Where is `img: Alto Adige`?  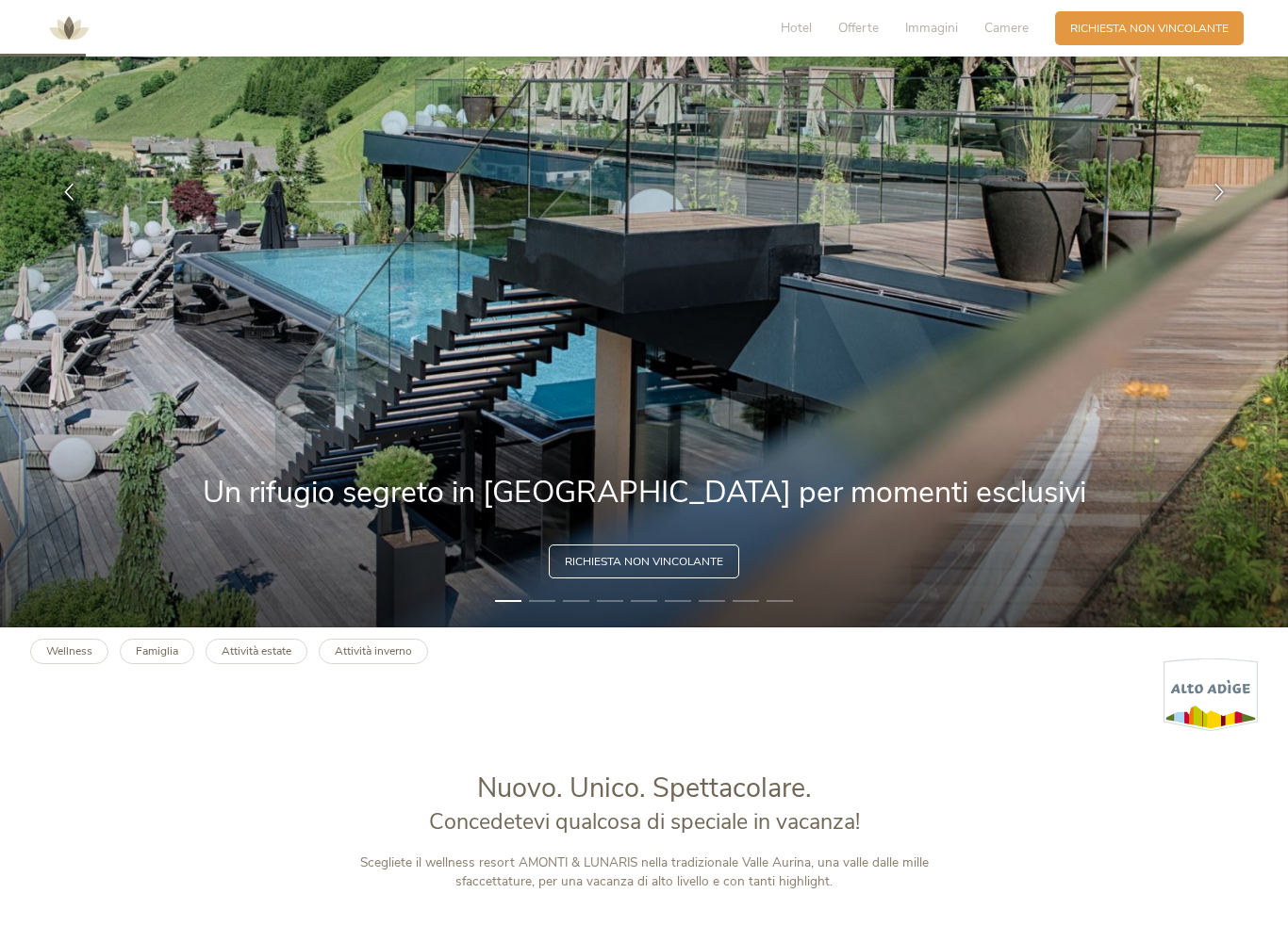 img: Alto Adige is located at coordinates (1211, 695).